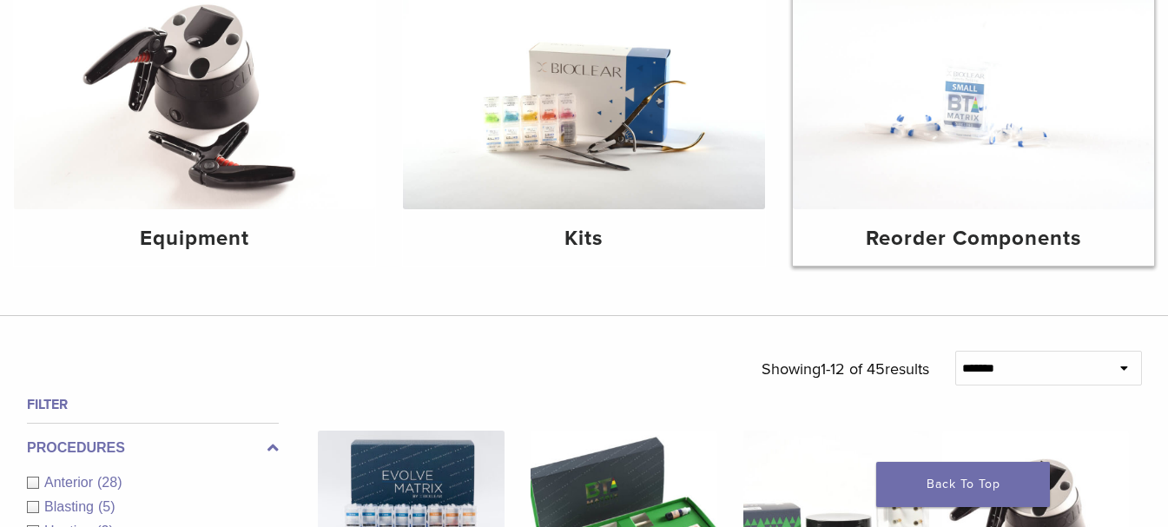  Describe the element at coordinates (974, 239) in the screenshot. I see `h4: Reorder Components` at that location.